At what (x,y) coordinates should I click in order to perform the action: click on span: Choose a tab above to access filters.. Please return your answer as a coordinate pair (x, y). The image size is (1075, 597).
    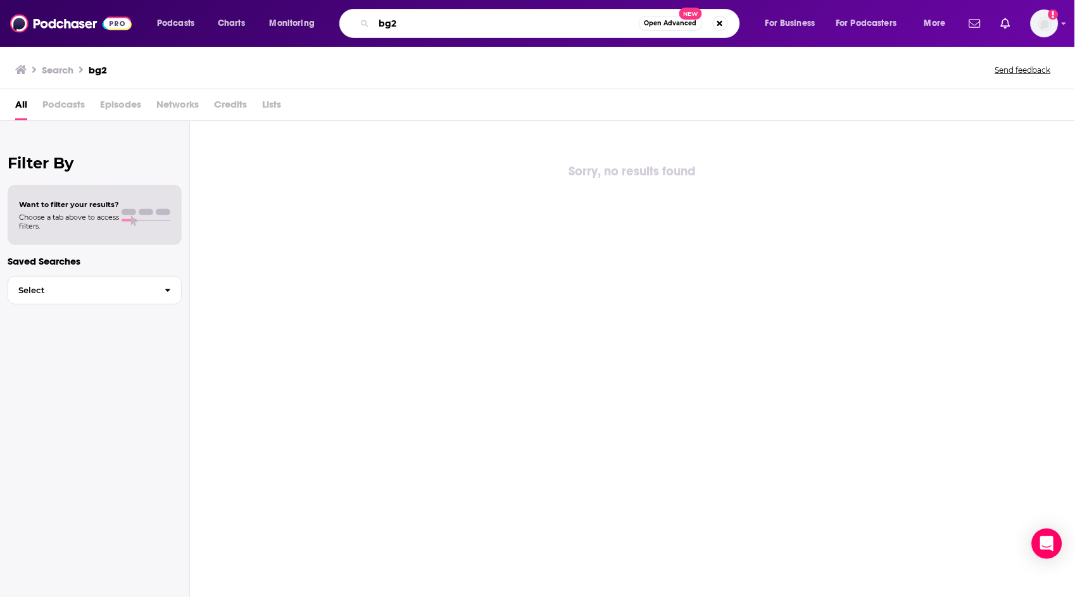
    Looking at the image, I should click on (69, 222).